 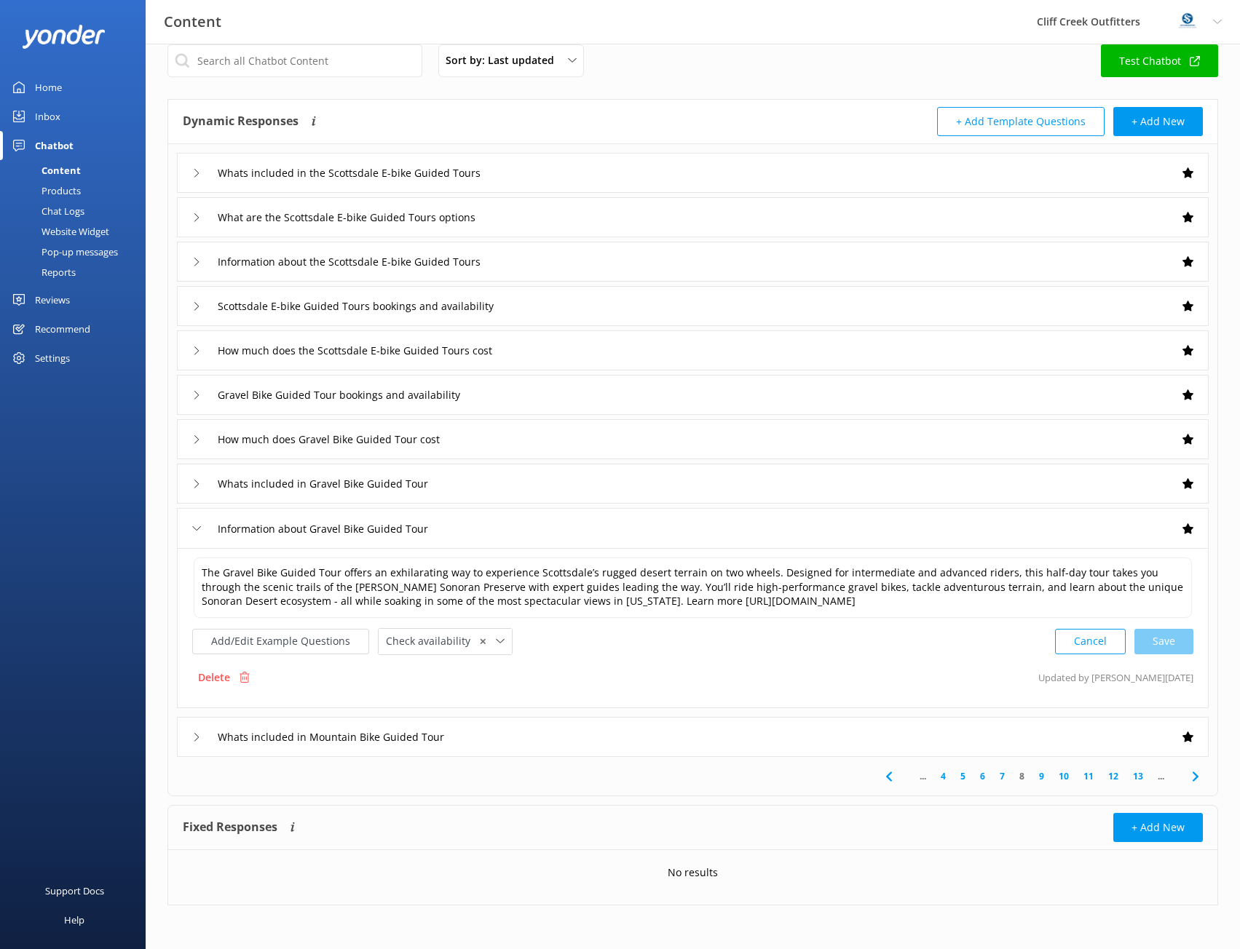 I want to click on a: Website Widget, so click(x=77, y=231).